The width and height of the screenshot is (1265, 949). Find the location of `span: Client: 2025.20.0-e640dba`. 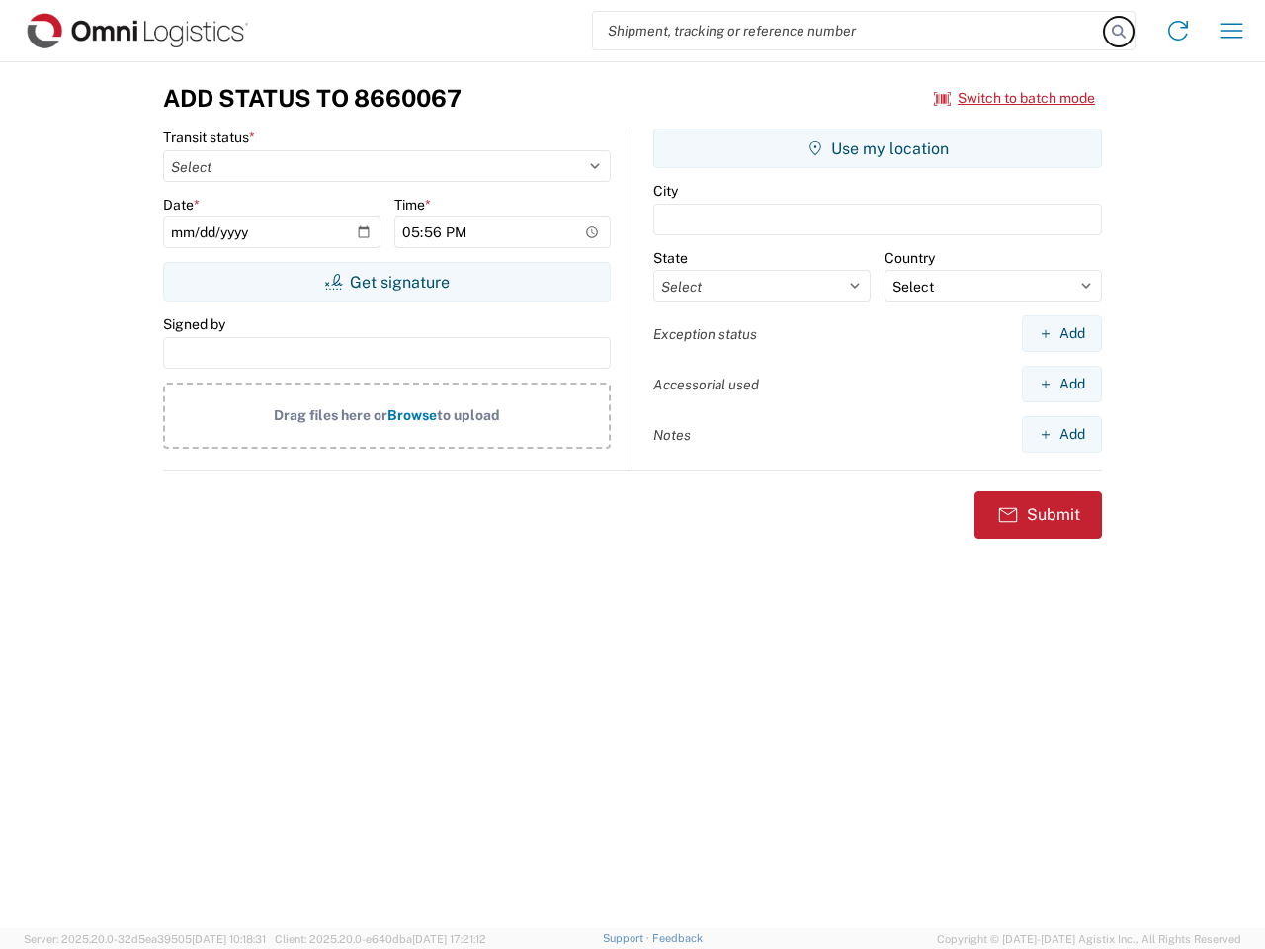

span: Client: 2025.20.0-e640dba is located at coordinates (381, 939).